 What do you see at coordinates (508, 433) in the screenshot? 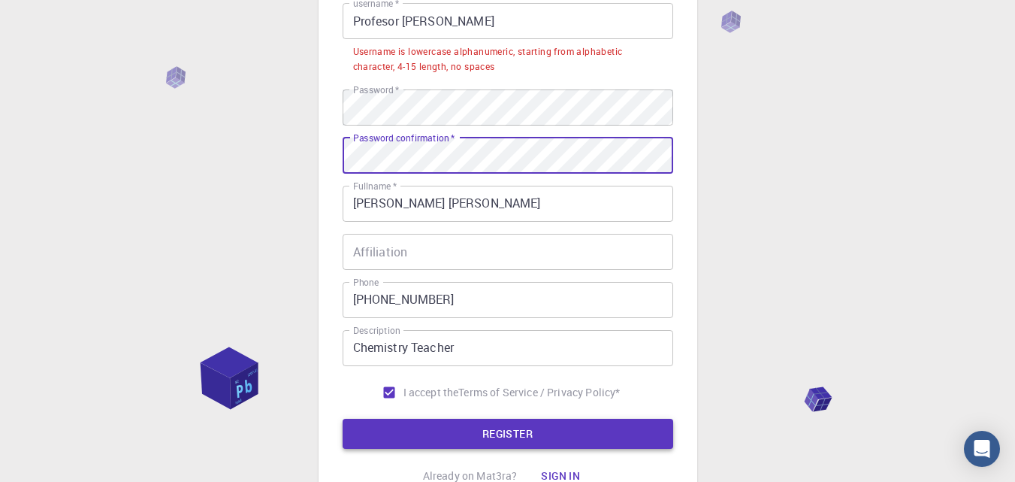
I see `button: REGISTER` at bounding box center [508, 433].